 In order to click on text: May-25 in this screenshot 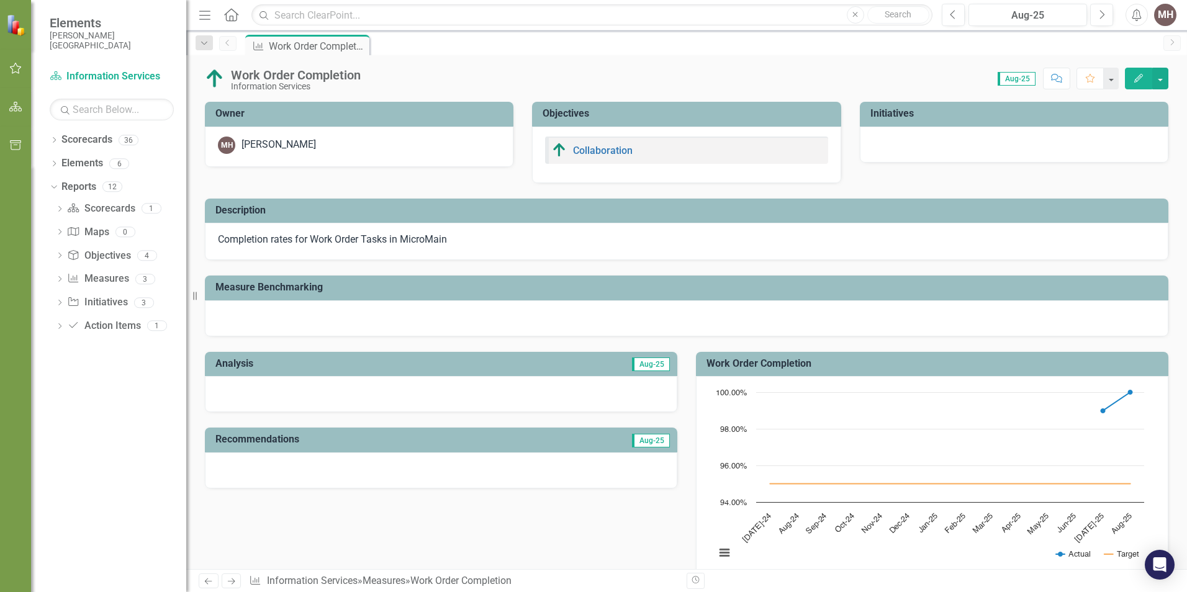, I will do `click(1038, 524)`.